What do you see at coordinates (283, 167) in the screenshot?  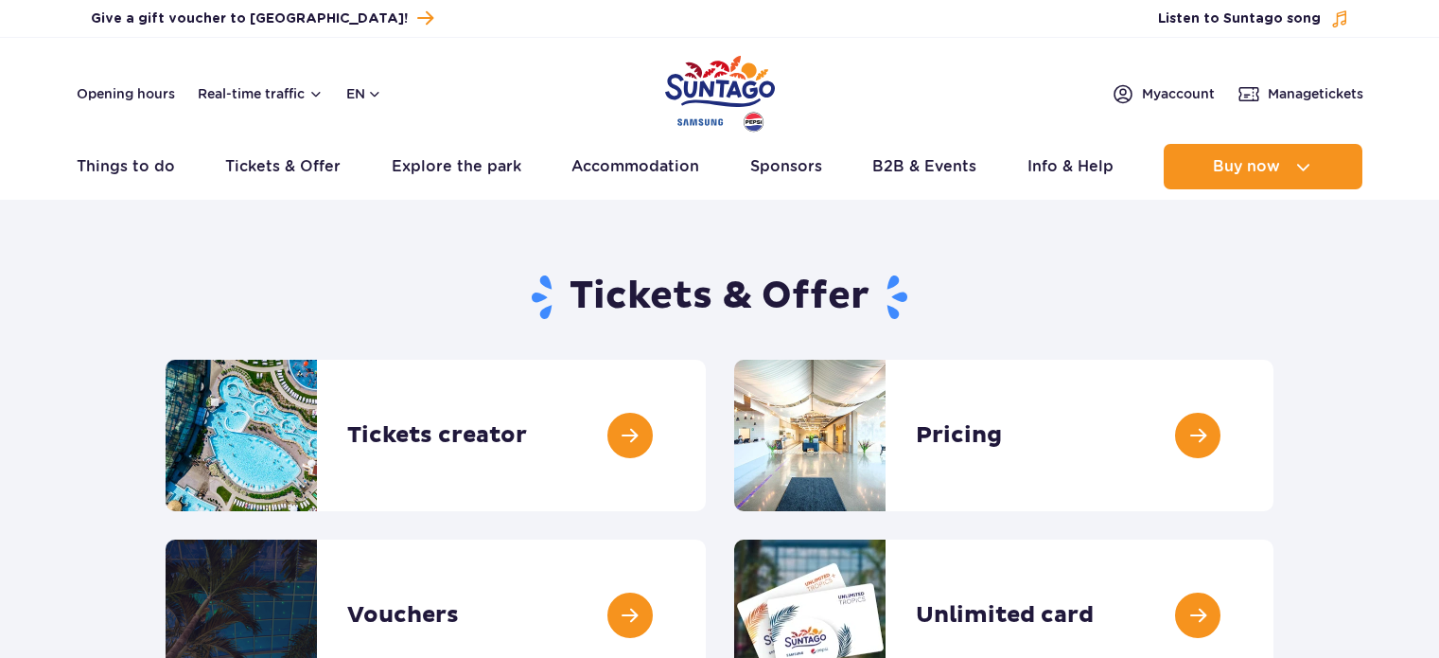 I see `a: Tickets & Offer` at bounding box center [283, 167].